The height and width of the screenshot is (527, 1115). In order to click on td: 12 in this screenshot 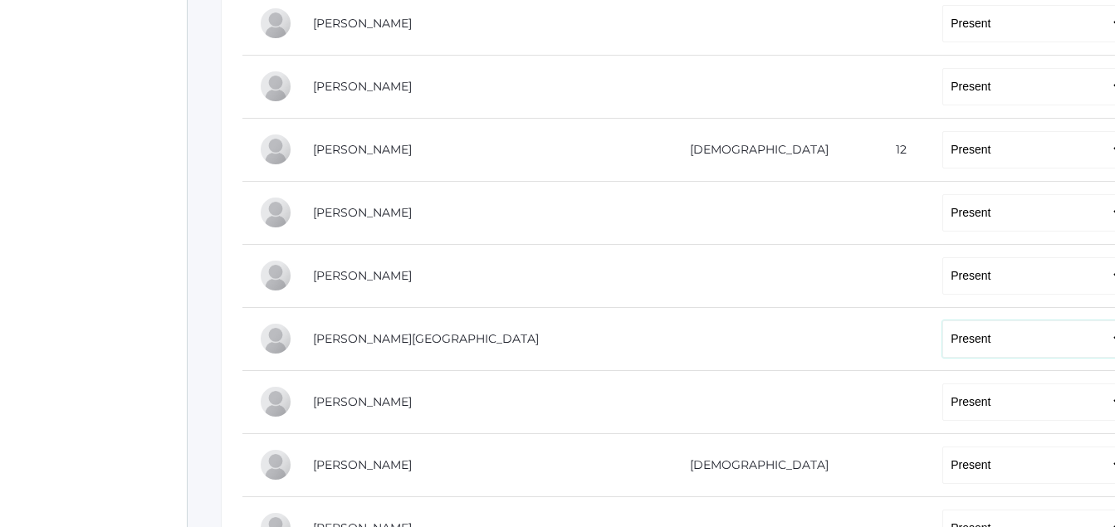, I will do `click(895, 149)`.